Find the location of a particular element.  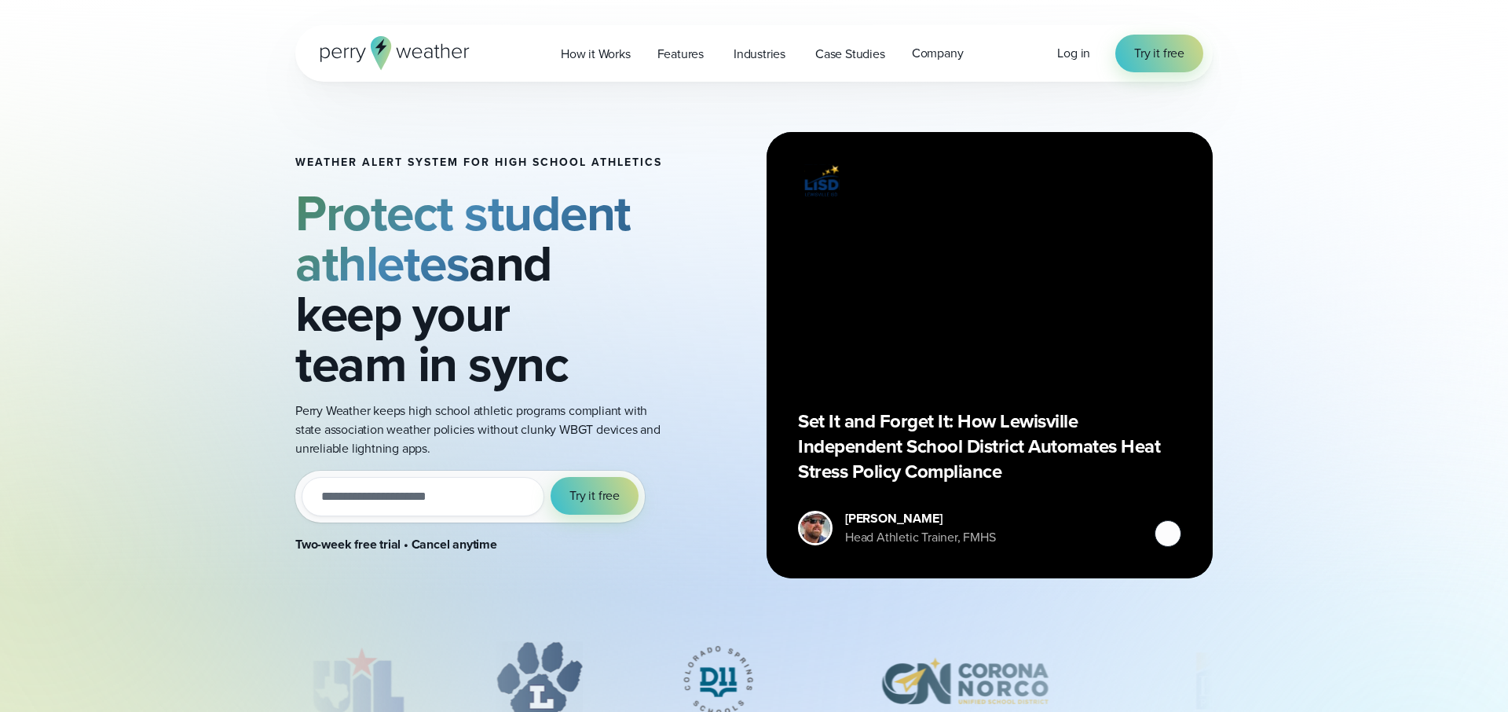

button: Try it free is located at coordinates (595, 496).